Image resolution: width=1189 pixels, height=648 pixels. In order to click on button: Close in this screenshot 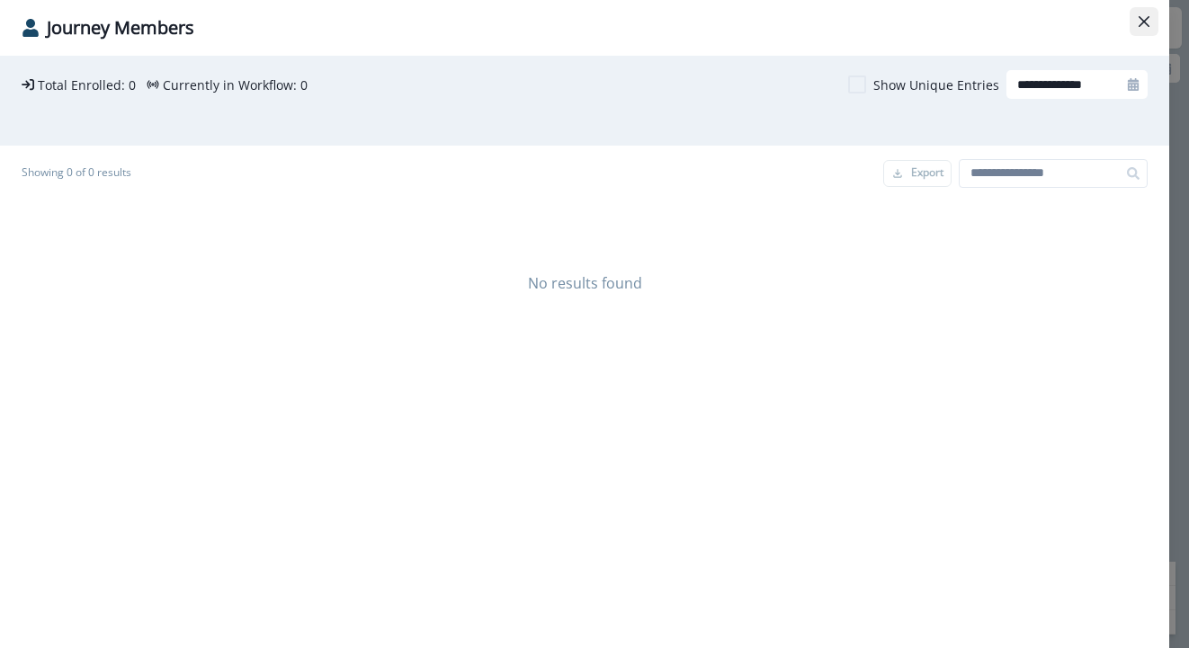, I will do `click(1144, 22)`.